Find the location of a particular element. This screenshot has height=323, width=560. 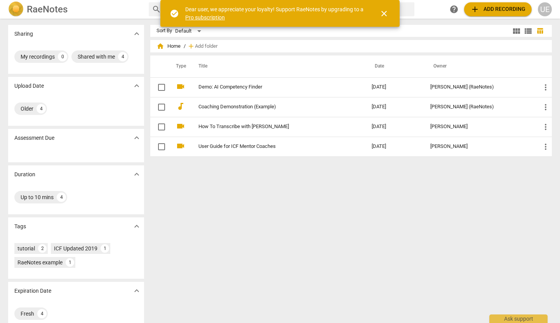

div: tutorial is located at coordinates (26, 248).